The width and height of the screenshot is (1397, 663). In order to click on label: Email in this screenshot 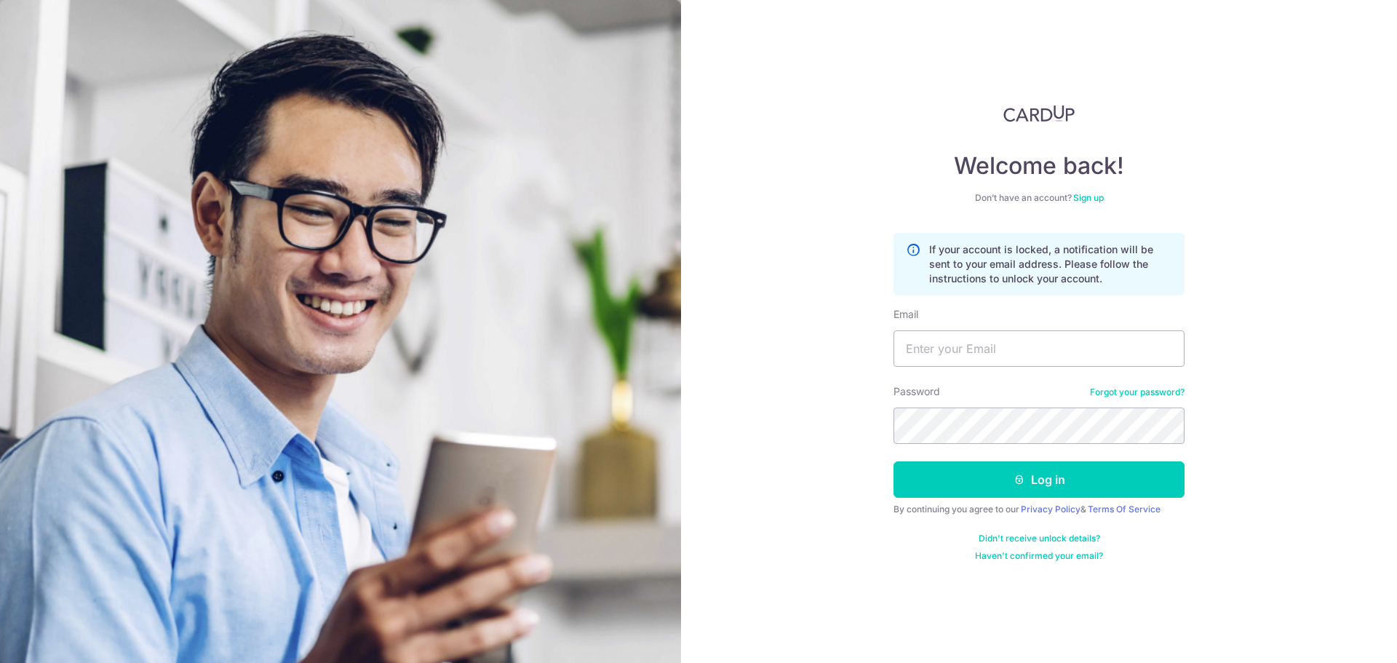, I will do `click(906, 314)`.